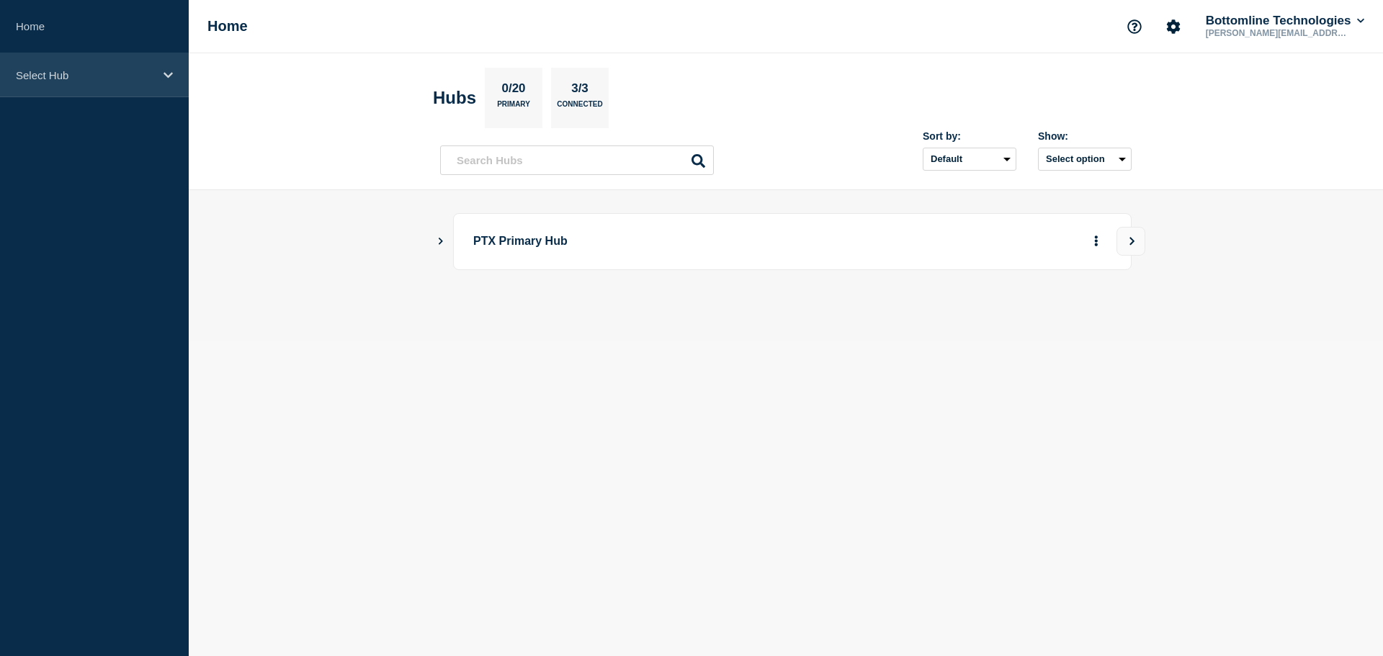 The height and width of the screenshot is (656, 1383). I want to click on div: Show:, so click(1085, 136).